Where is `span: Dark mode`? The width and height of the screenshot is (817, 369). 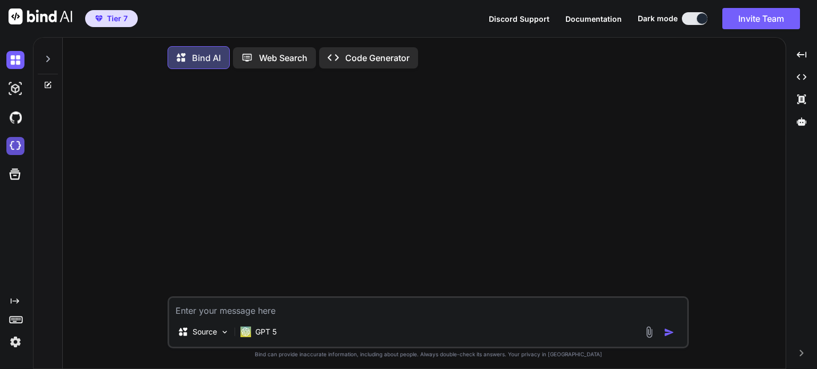
span: Dark mode is located at coordinates (657, 19).